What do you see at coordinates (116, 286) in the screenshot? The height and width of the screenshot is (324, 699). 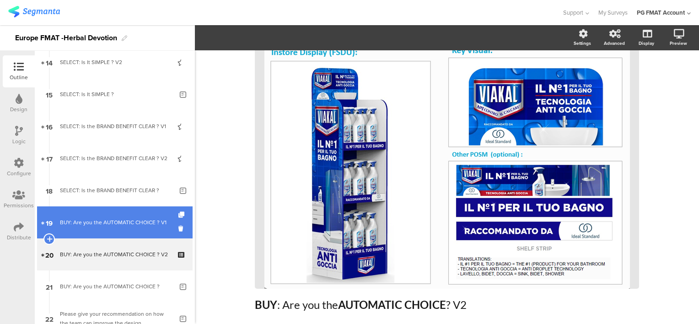 I see `div: BUY: Are you the AUTOMATIC CHOICE ?` at bounding box center [116, 286].